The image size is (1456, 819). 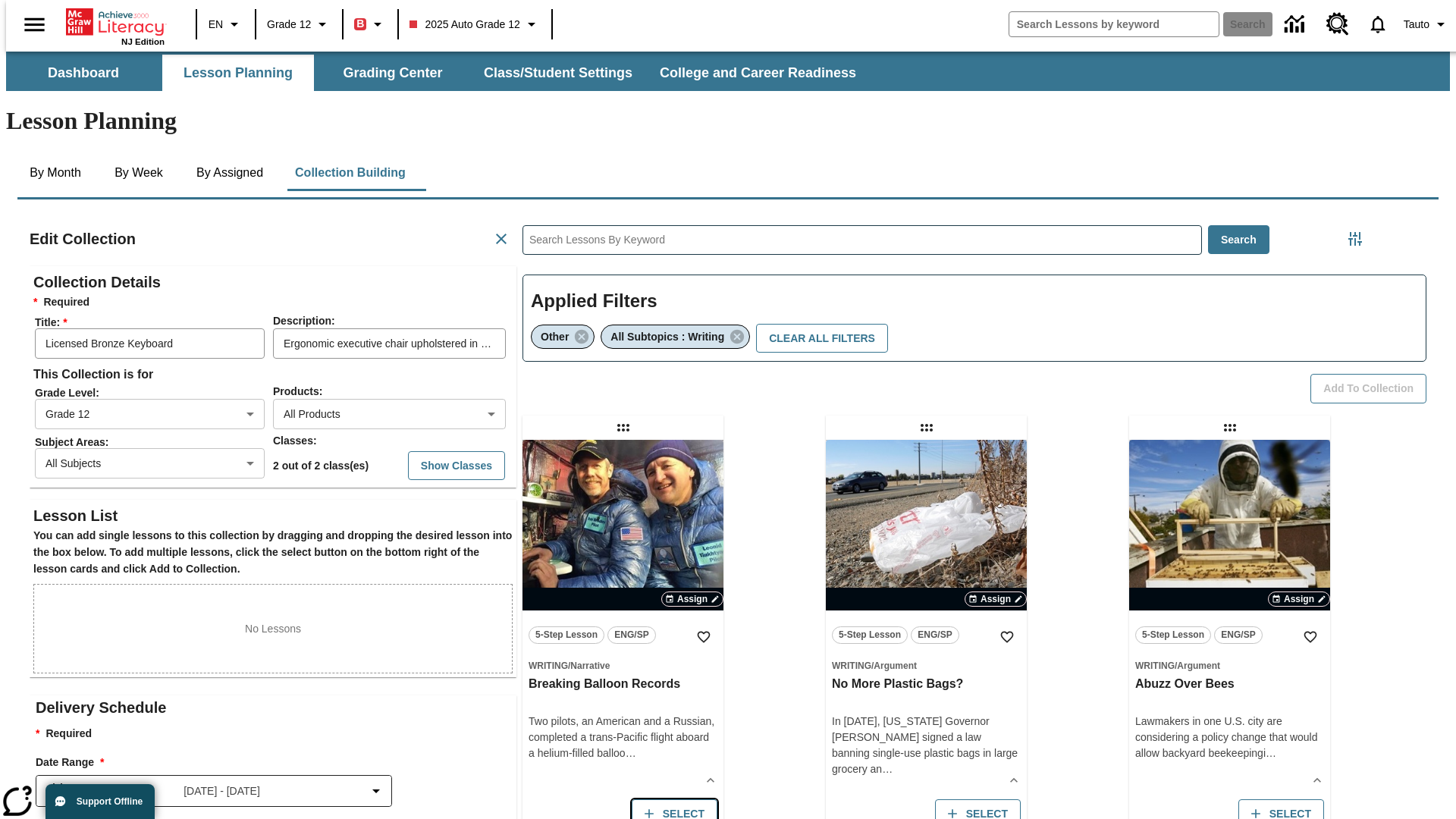 What do you see at coordinates (622, 737) in the screenshot?
I see `div: Two pilots, an American and a Russian, completed a trans-Pacific flight aboard a helium-filled ballo` at bounding box center [622, 737].